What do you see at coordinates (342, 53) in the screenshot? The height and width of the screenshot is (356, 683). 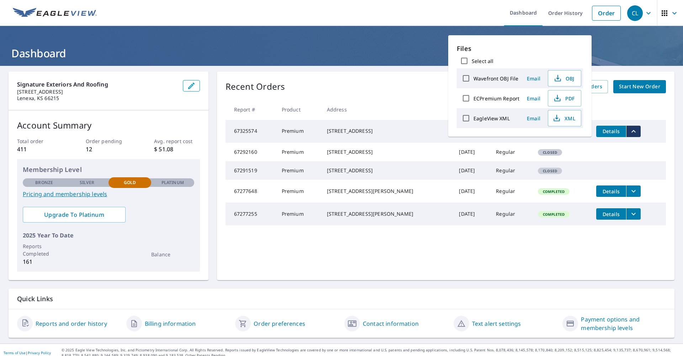 I see `h1: Dashboard` at bounding box center [342, 53].